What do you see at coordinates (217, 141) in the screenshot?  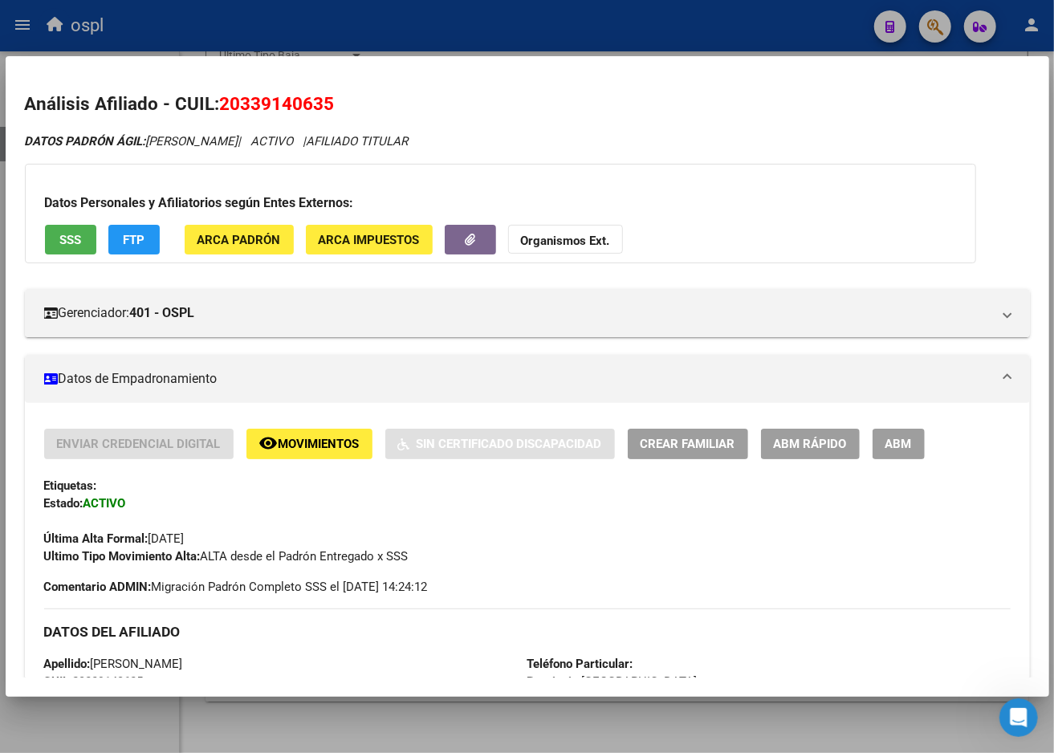 I see `i: | ACTIVO |` at bounding box center [217, 141].